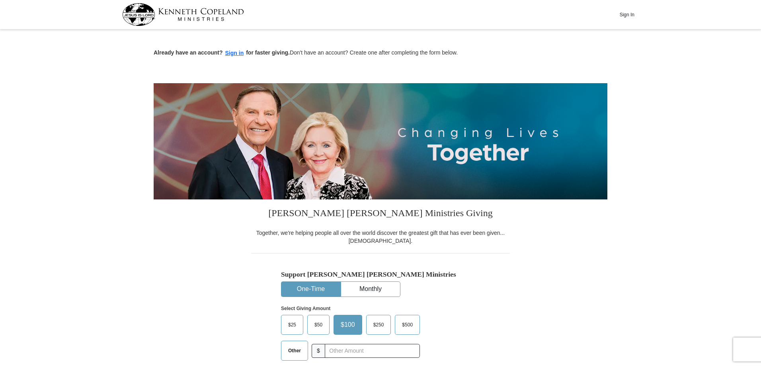  Describe the element at coordinates (371, 289) in the screenshot. I see `button: Monthly` at that location.